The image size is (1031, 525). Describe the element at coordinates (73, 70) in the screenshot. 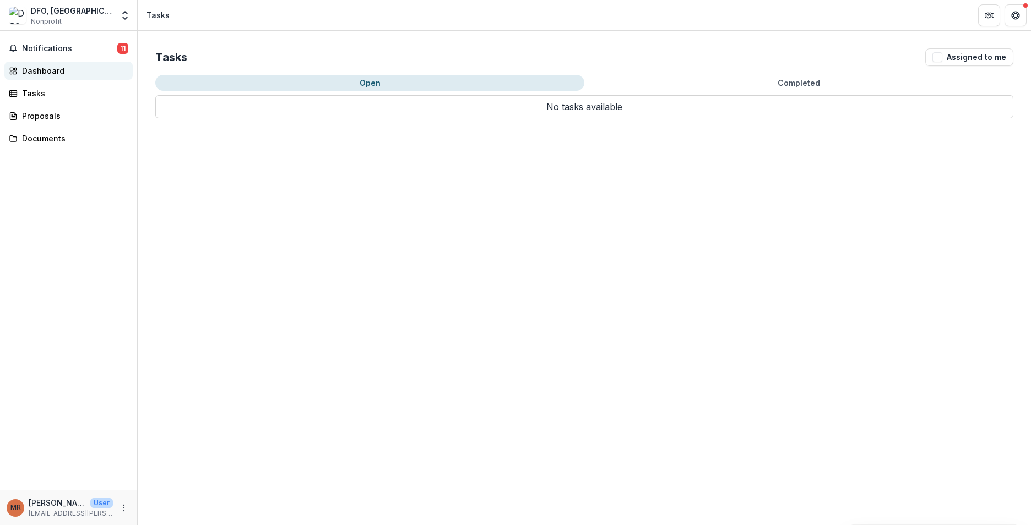

I see `div: Dashboard` at that location.